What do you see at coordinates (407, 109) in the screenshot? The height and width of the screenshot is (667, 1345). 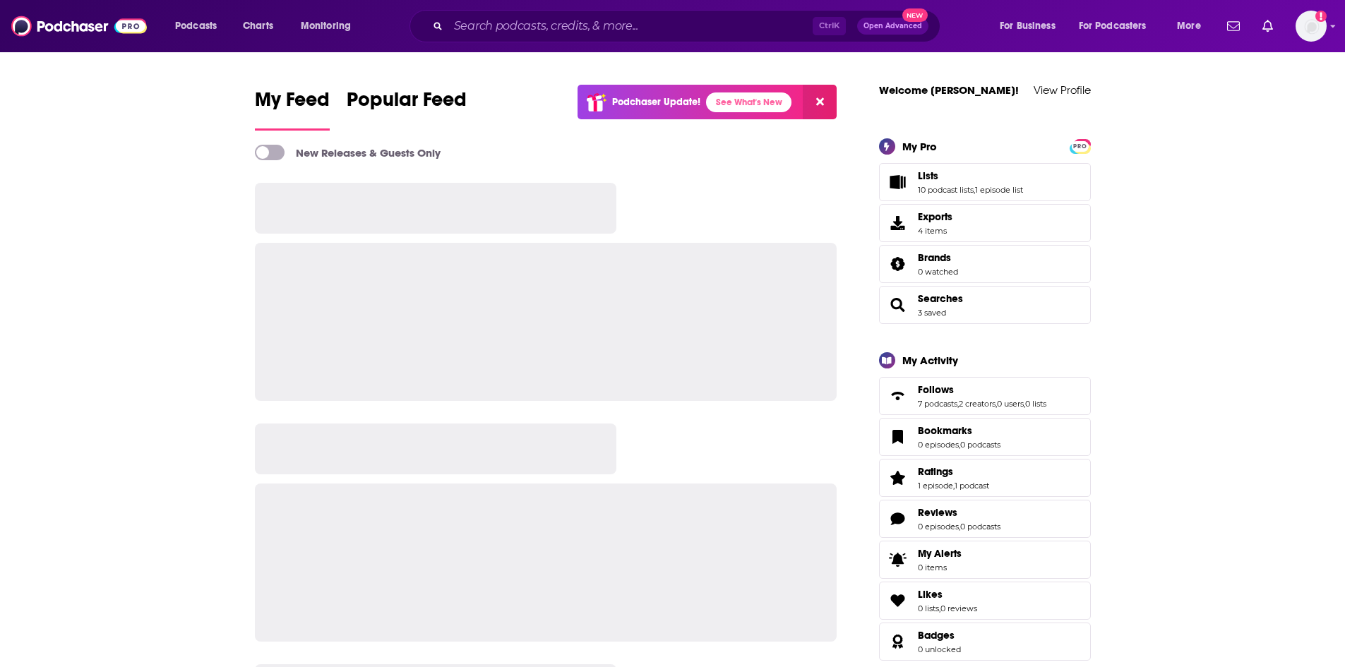 I see `a: Popular Feed` at bounding box center [407, 109].